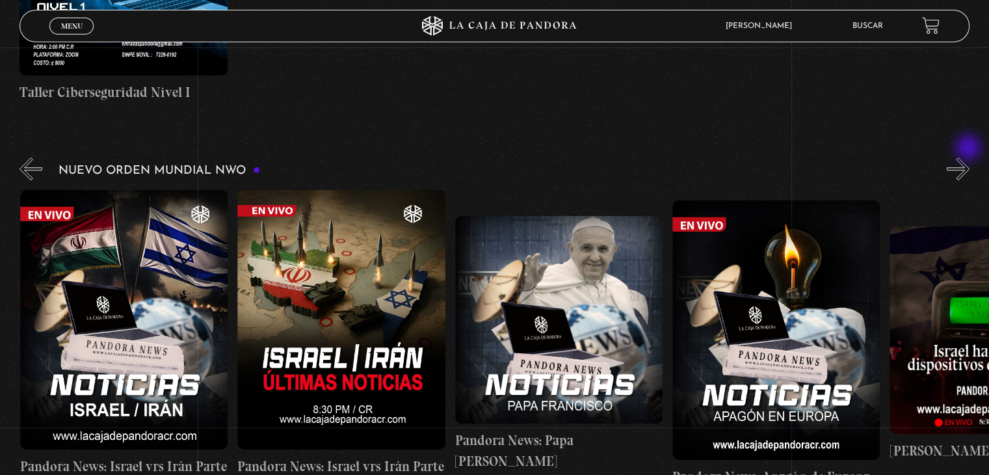  I want to click on h4: Taller Ciberseguridad Nivel I, so click(123, 92).